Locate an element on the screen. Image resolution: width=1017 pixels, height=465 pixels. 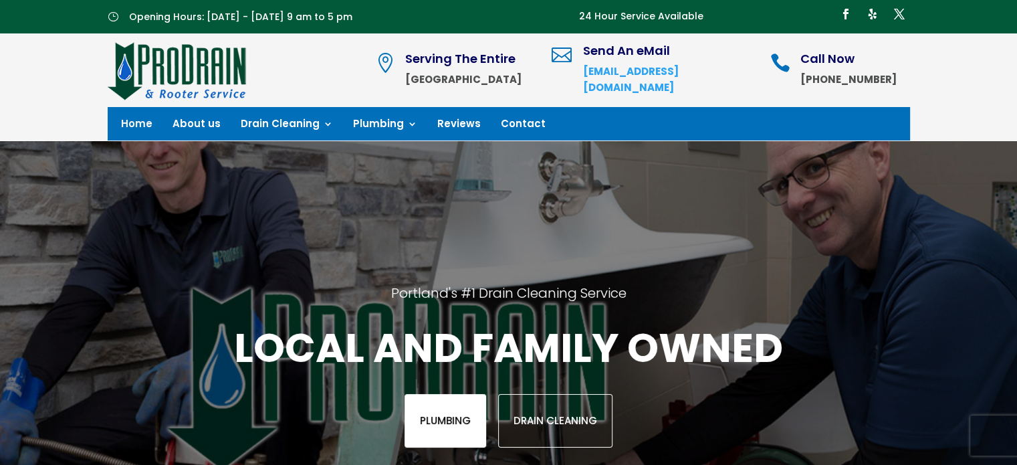
span: Send An eMail is located at coordinates (626, 50).